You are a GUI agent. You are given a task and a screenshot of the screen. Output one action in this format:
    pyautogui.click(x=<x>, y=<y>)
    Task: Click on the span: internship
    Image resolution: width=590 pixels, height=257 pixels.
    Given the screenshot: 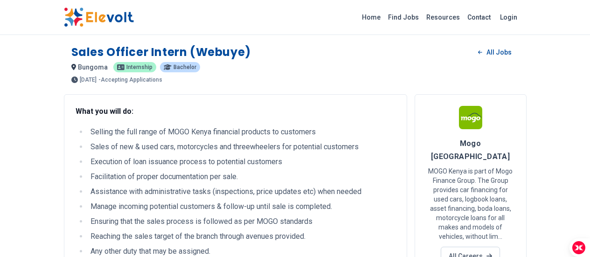 What is the action you would take?
    pyautogui.click(x=139, y=67)
    